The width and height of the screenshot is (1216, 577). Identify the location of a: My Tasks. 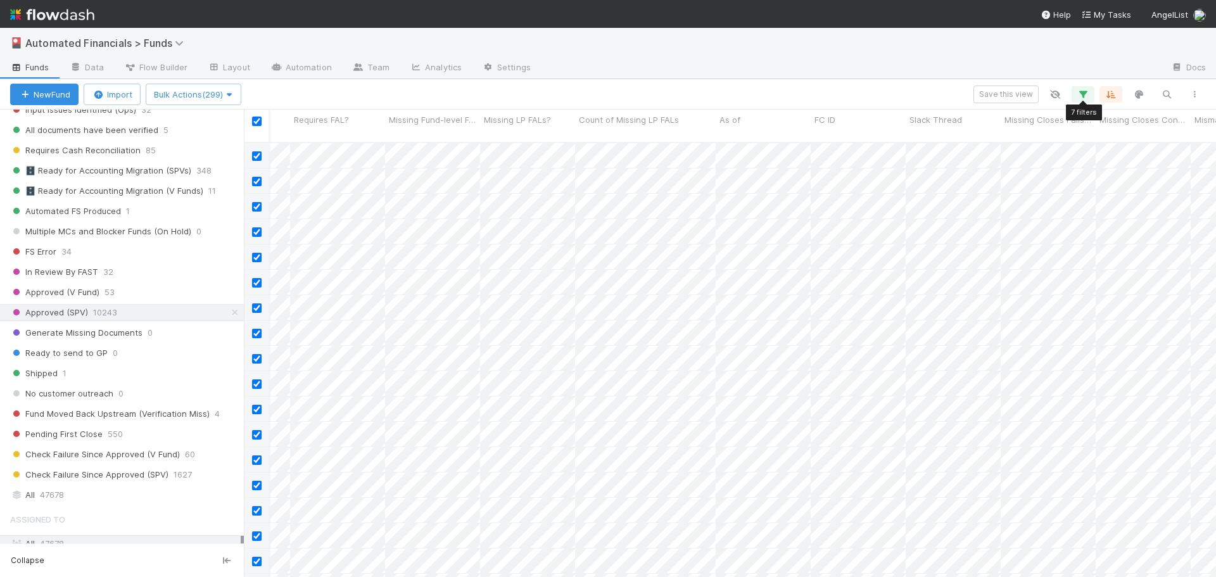
(1106, 15).